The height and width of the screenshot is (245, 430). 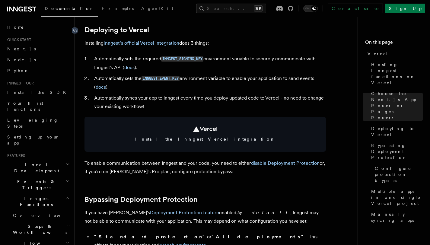 What do you see at coordinates (151, 237) in the screenshot?
I see `strong: "Standard protection"` at bounding box center [151, 237].